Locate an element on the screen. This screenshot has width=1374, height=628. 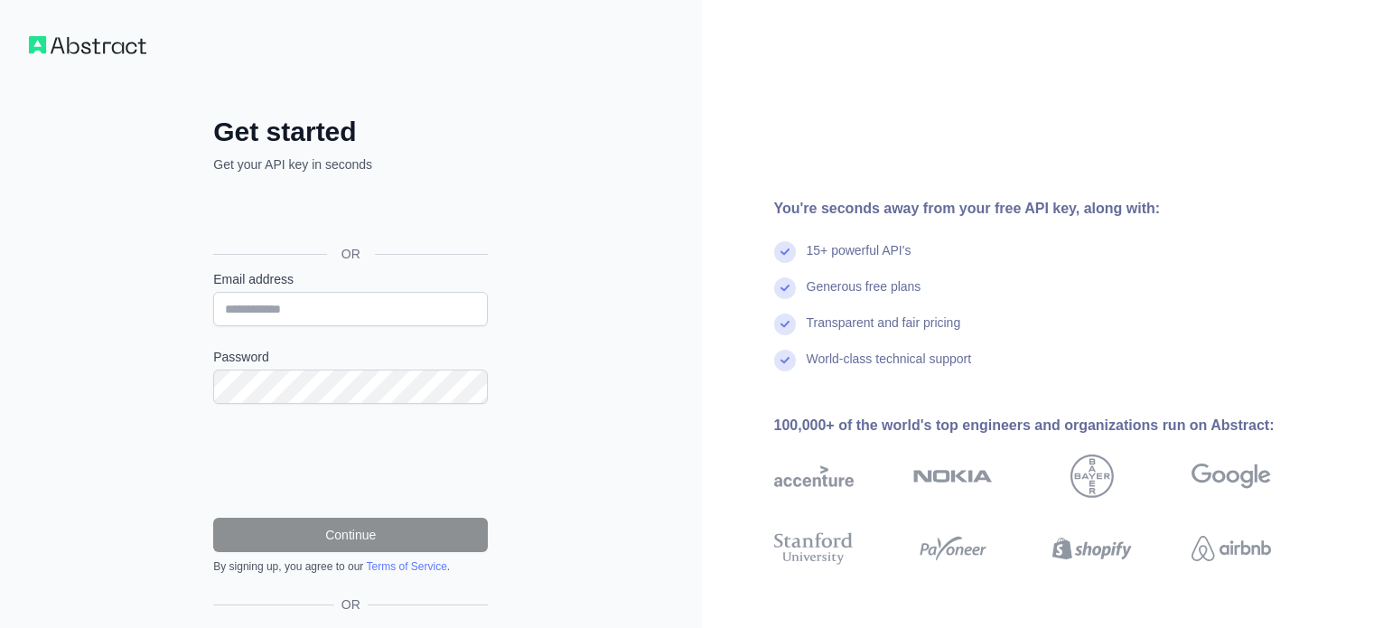
div: 100,000+ of the world's top engineers and organizations run on Abstract: is located at coordinates (1052, 426).